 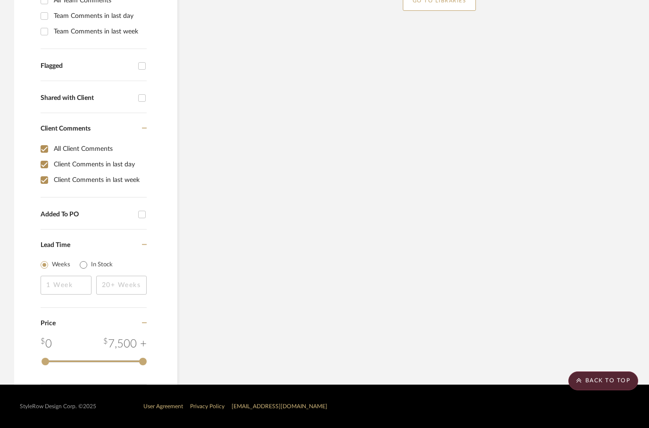 What do you see at coordinates (61, 265) in the screenshot?
I see `label: Weeks` at bounding box center [61, 265].